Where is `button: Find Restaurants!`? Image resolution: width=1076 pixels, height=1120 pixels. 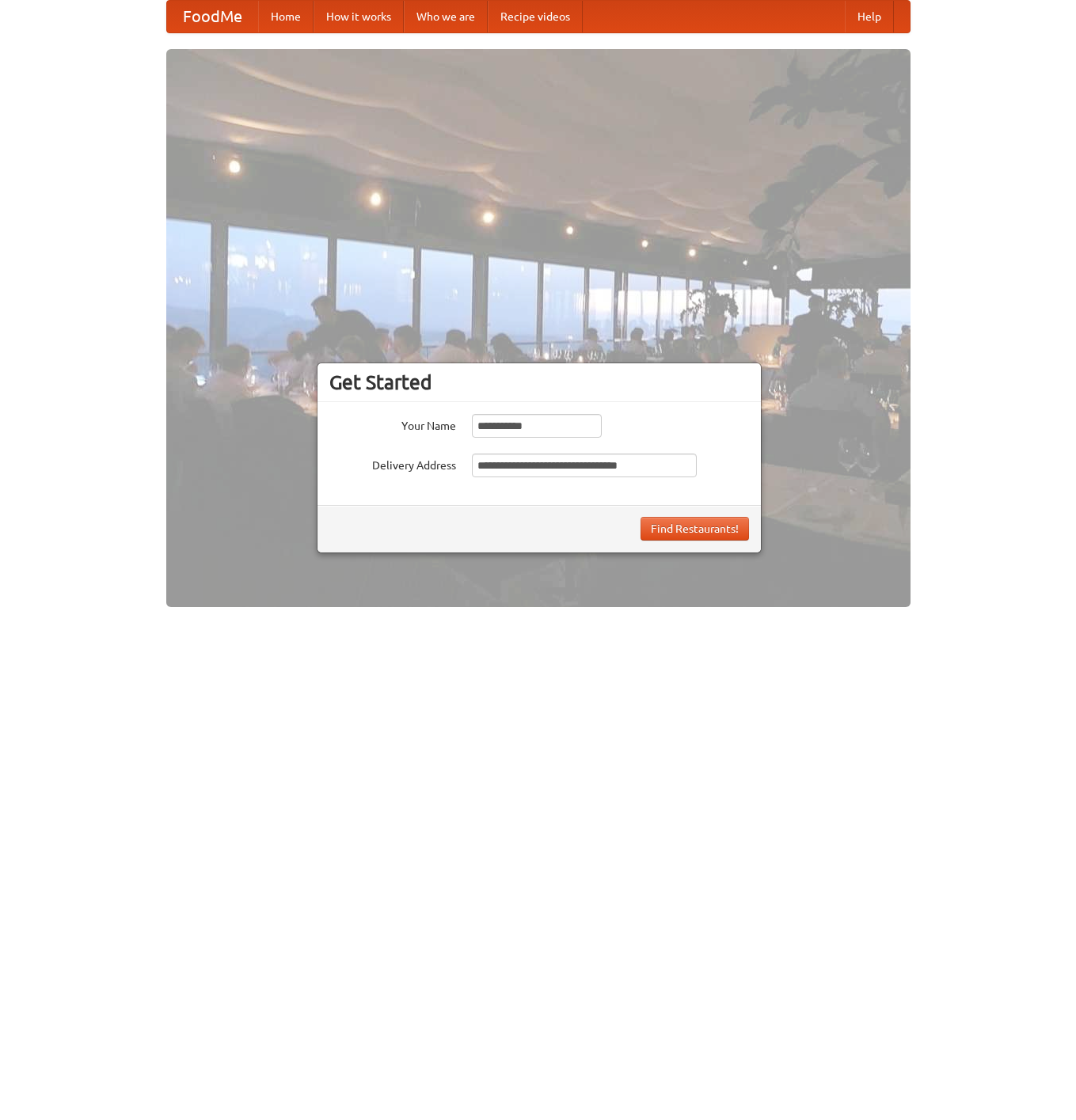
button: Find Restaurants! is located at coordinates (694, 529).